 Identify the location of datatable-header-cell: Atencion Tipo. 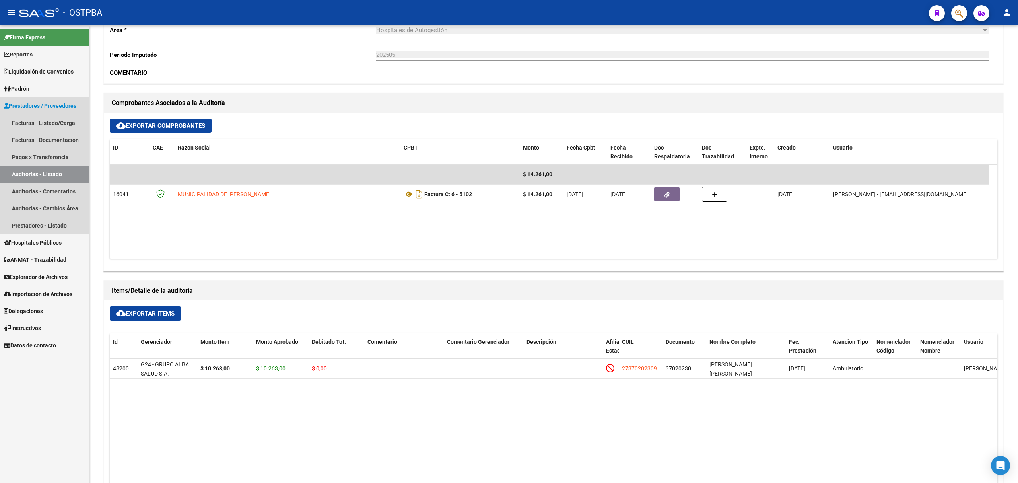
(852, 351).